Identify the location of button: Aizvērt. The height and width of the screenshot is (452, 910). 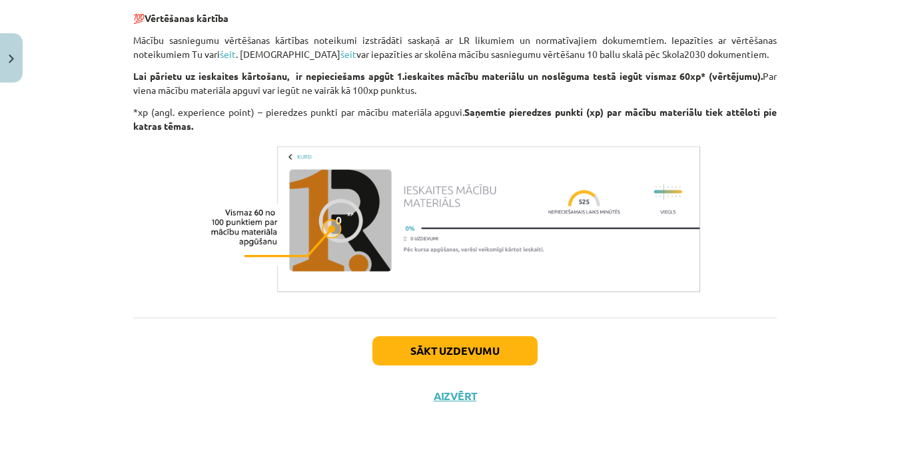
(455, 396).